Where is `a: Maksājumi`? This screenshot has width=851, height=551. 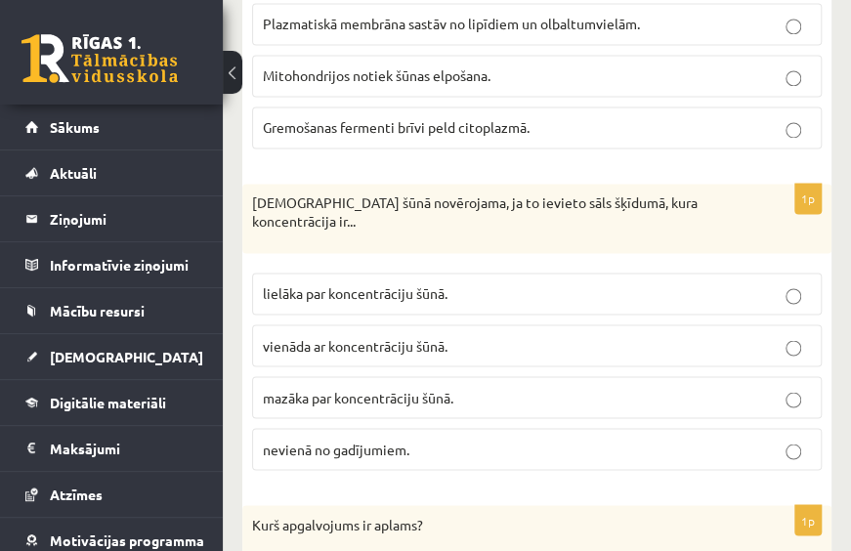 a: Maksājumi is located at coordinates (111, 449).